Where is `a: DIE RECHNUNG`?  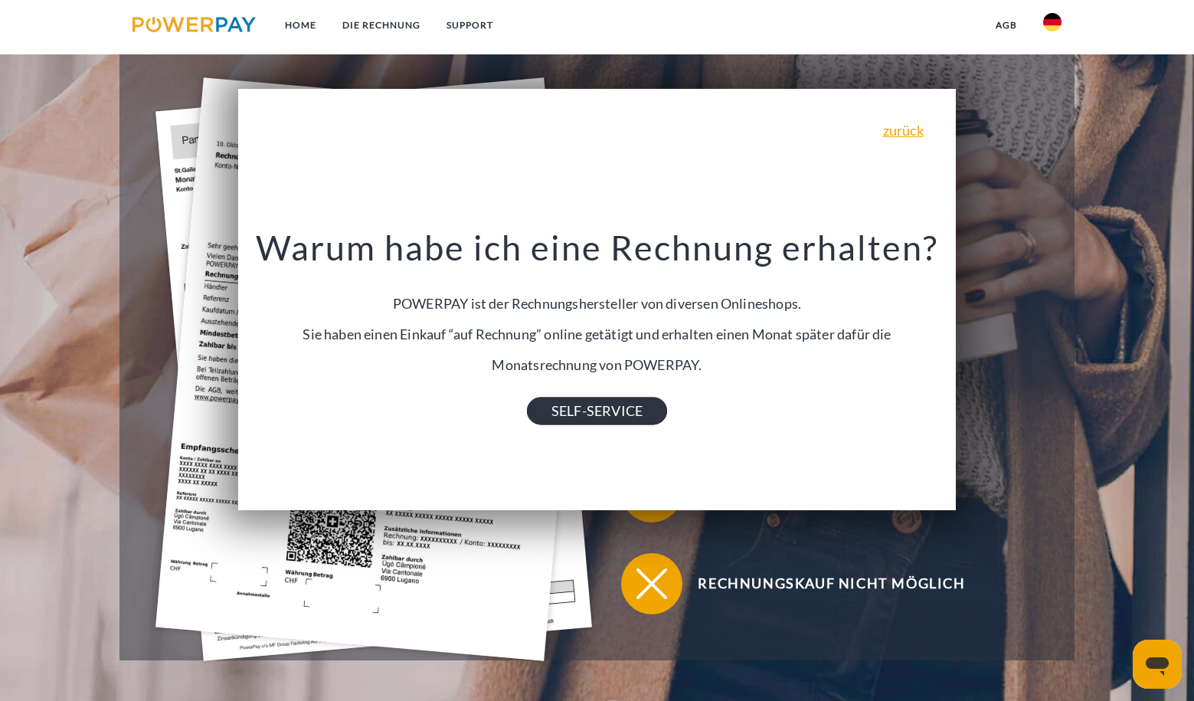 a: DIE RECHNUNG is located at coordinates (381, 25).